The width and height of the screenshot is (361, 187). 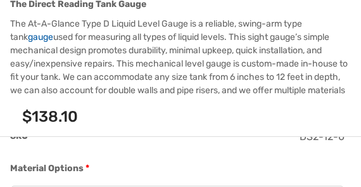 What do you see at coordinates (321, 136) in the screenshot?
I see `span: DS2-12-0` at bounding box center [321, 136].